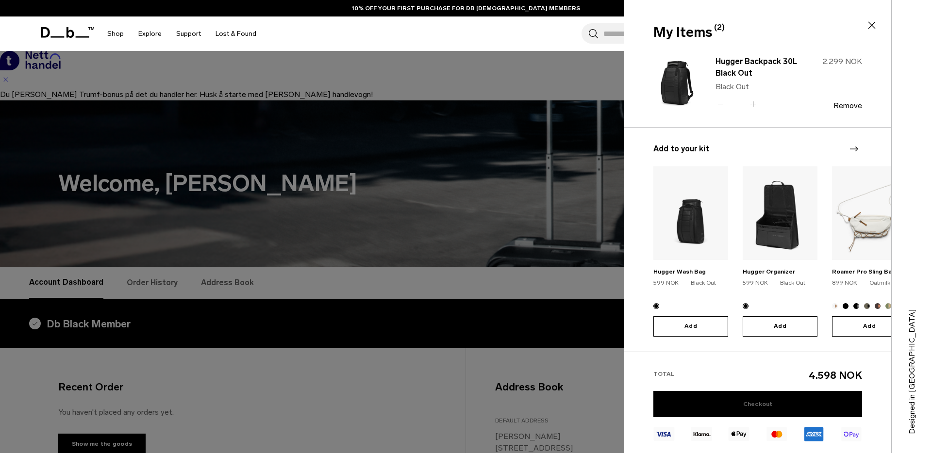 This screenshot has height=453, width=932. Describe the element at coordinates (758, 149) in the screenshot. I see `h3: Add to your kit` at that location.